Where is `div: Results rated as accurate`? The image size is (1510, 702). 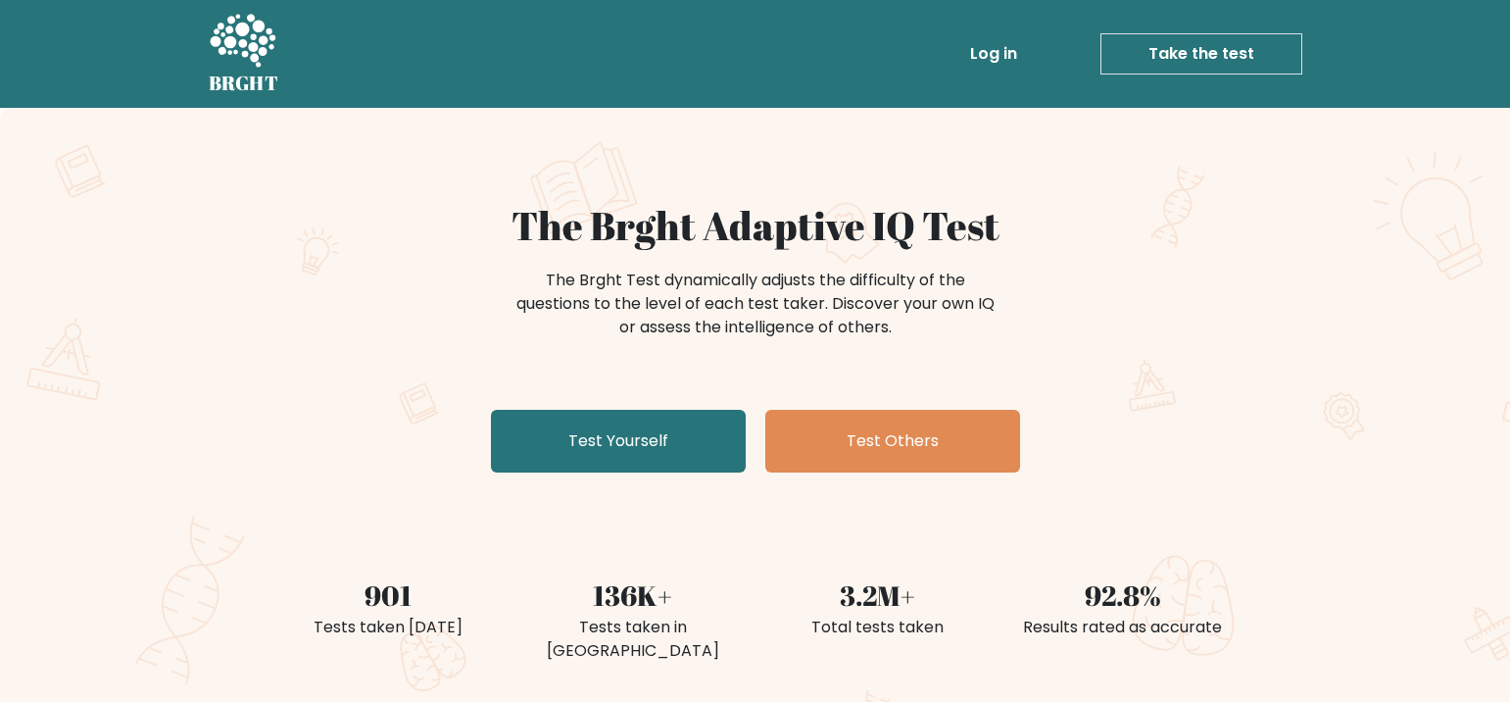
div: Results rated as accurate is located at coordinates (1123, 627).